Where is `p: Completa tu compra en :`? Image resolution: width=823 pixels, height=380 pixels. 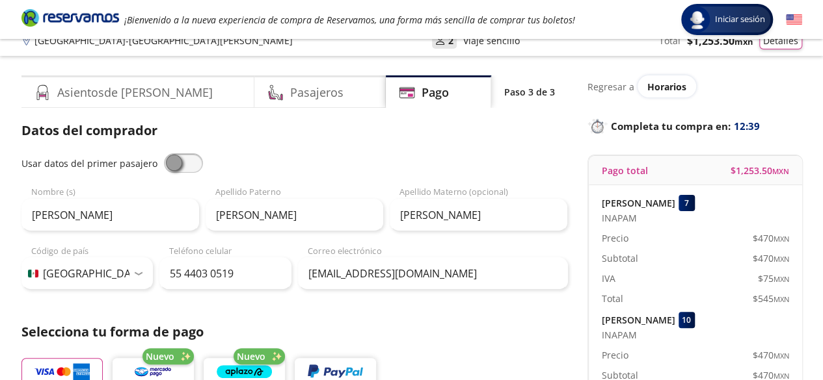 p: Completa tu compra en : is located at coordinates (694, 126).